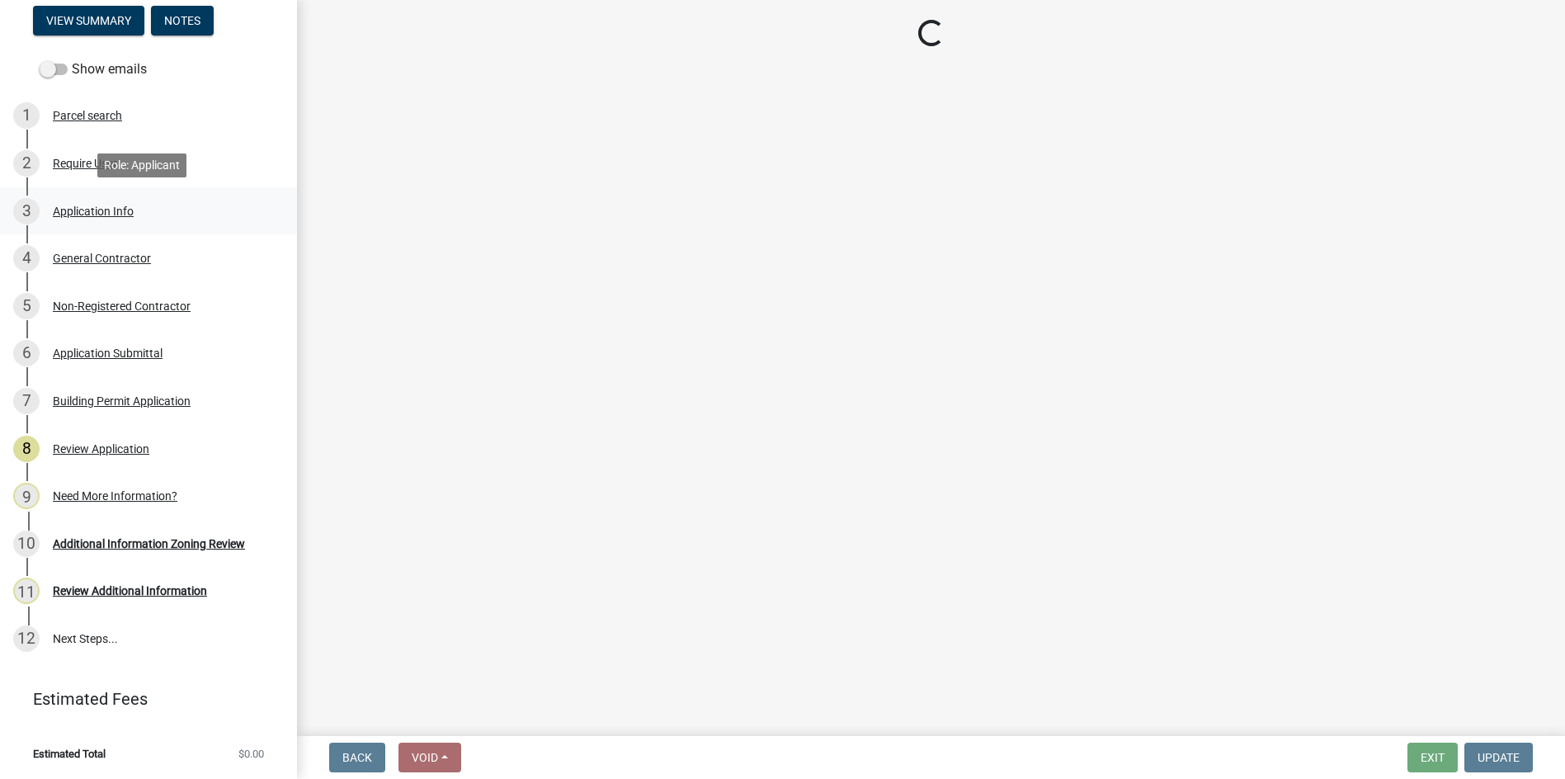  I want to click on div: Require User, so click(85, 163).